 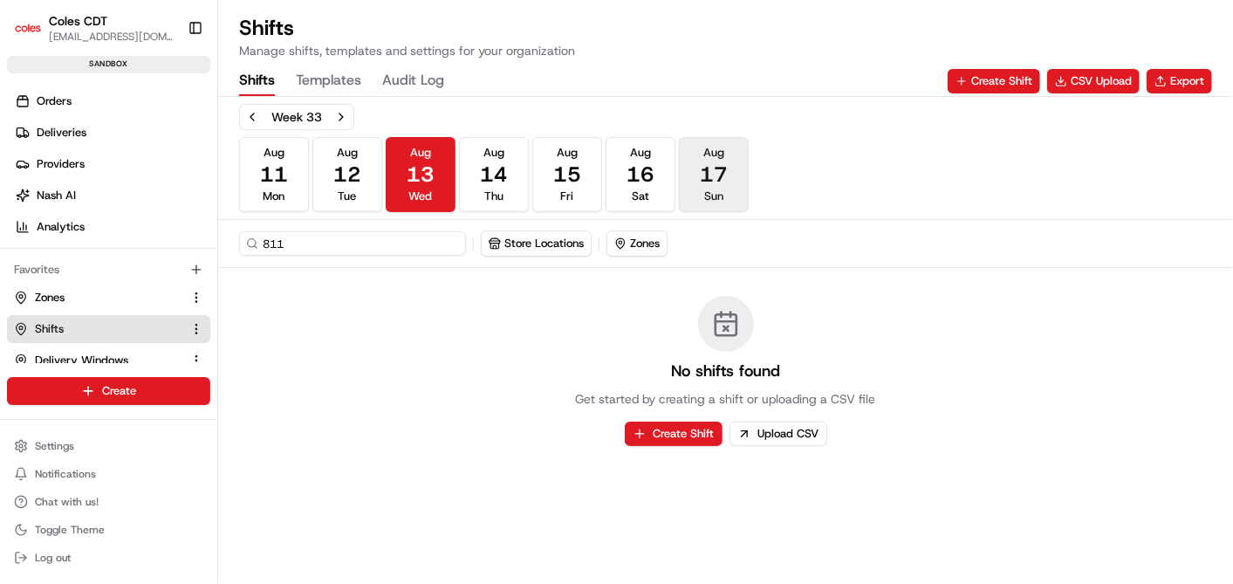 What do you see at coordinates (28, 28) in the screenshot?
I see `img: Coles CDT` at bounding box center [28, 28].